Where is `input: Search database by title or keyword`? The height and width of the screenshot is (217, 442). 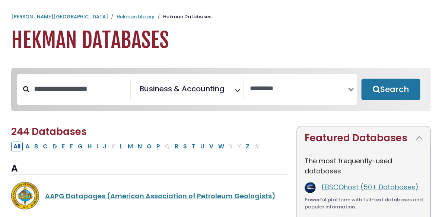
input: Search database by title or keyword is located at coordinates (80, 89).